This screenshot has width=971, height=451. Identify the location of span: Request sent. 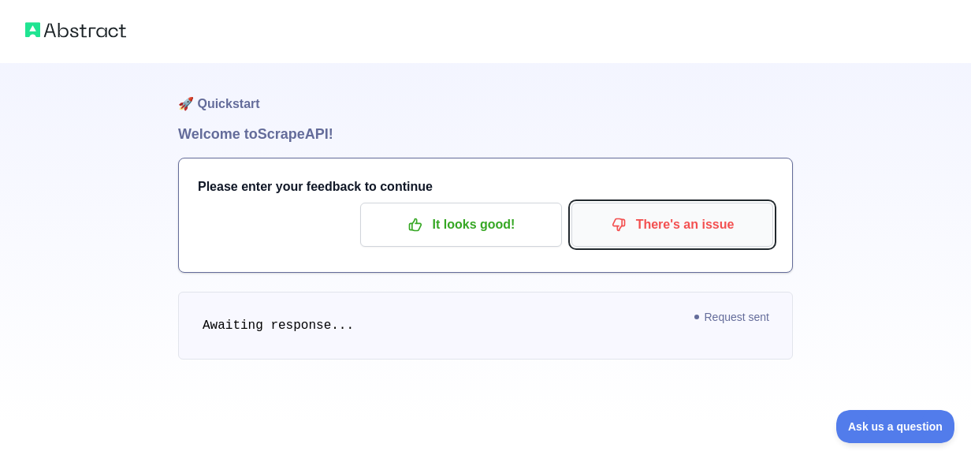
(732, 317).